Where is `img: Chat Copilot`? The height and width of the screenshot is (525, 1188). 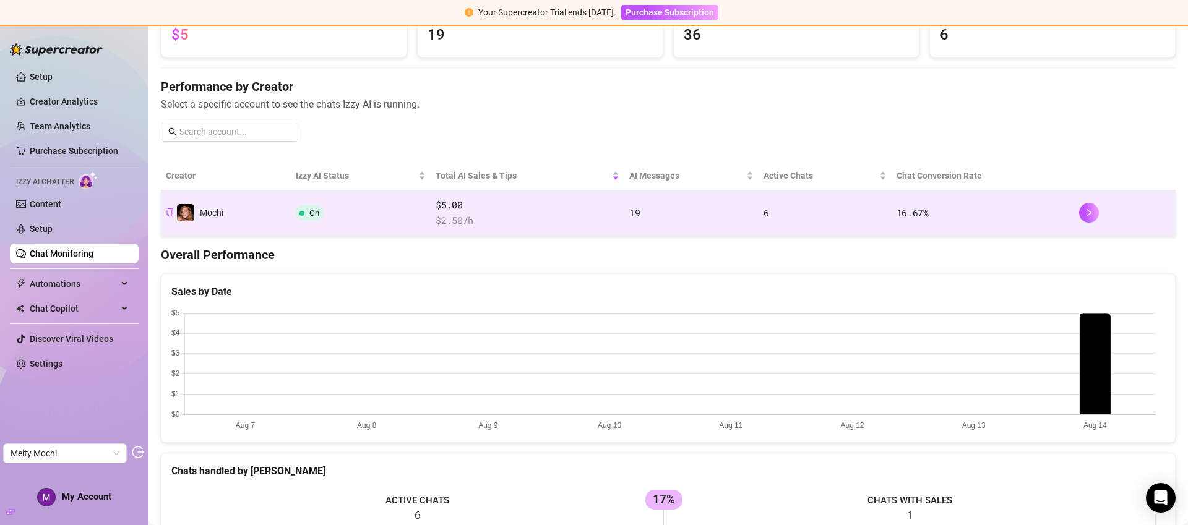
img: Chat Copilot is located at coordinates (20, 309).